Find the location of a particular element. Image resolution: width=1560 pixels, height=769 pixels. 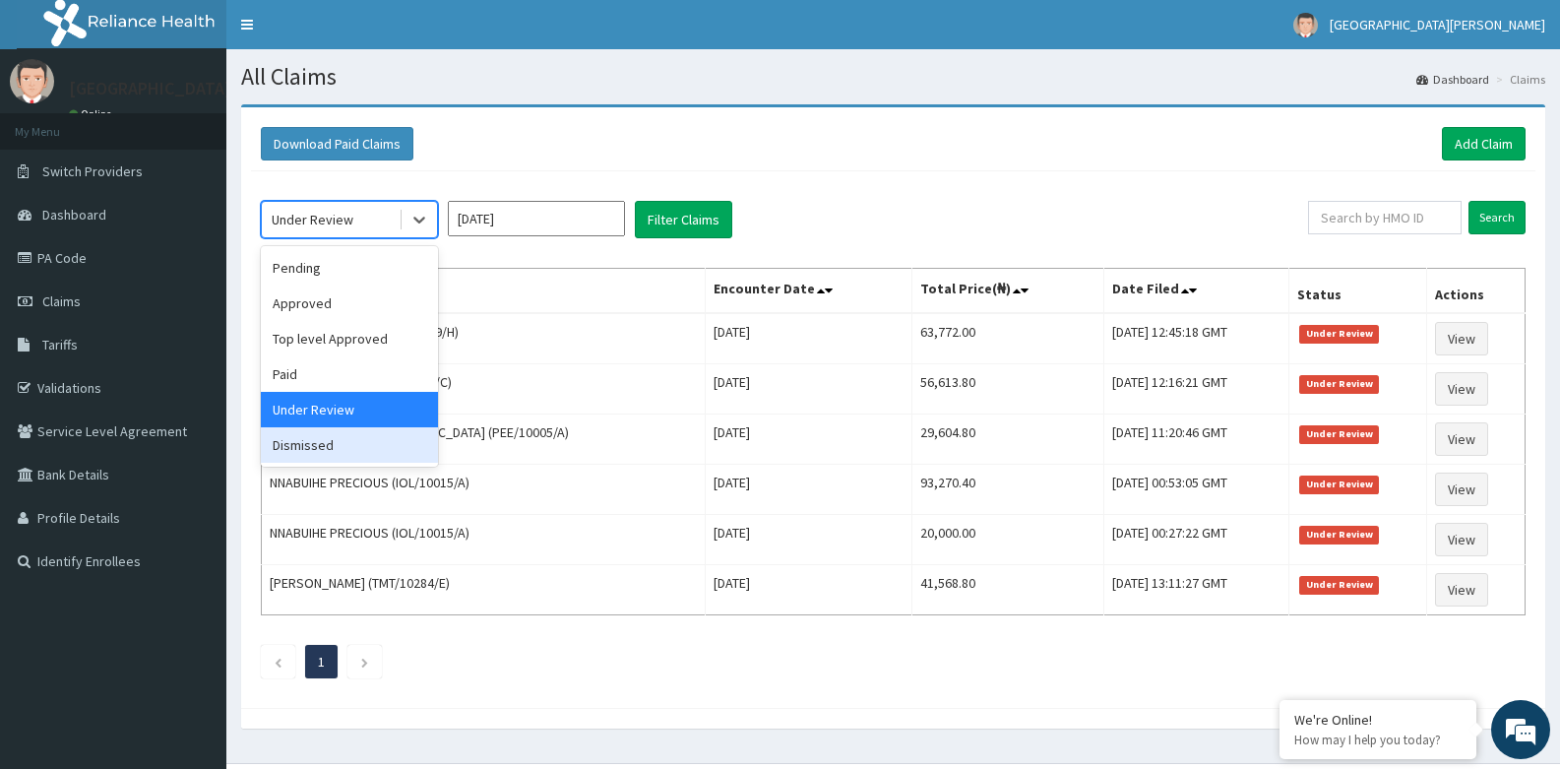

button: Download Paid Claims is located at coordinates (337, 144).